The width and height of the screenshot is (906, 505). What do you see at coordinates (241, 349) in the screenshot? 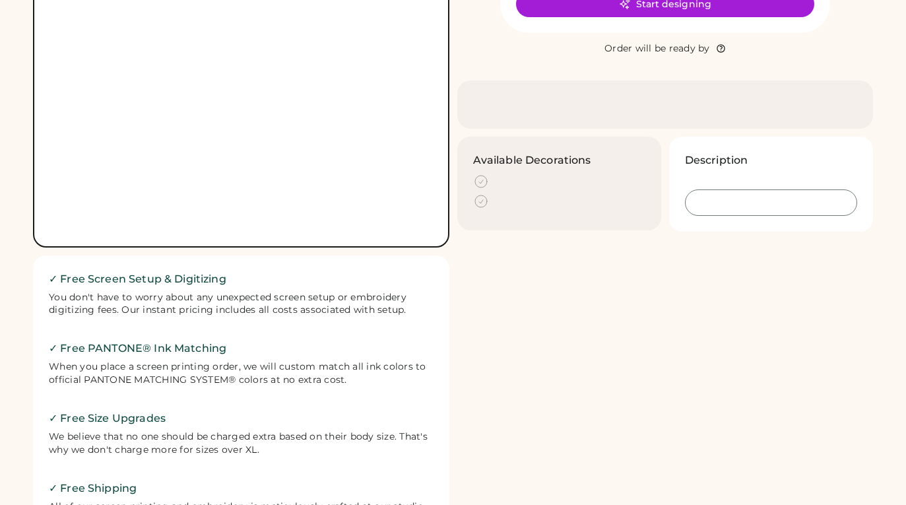
I see `h2: ✓ Free PANTONE® Ink Matching` at bounding box center [241, 349].